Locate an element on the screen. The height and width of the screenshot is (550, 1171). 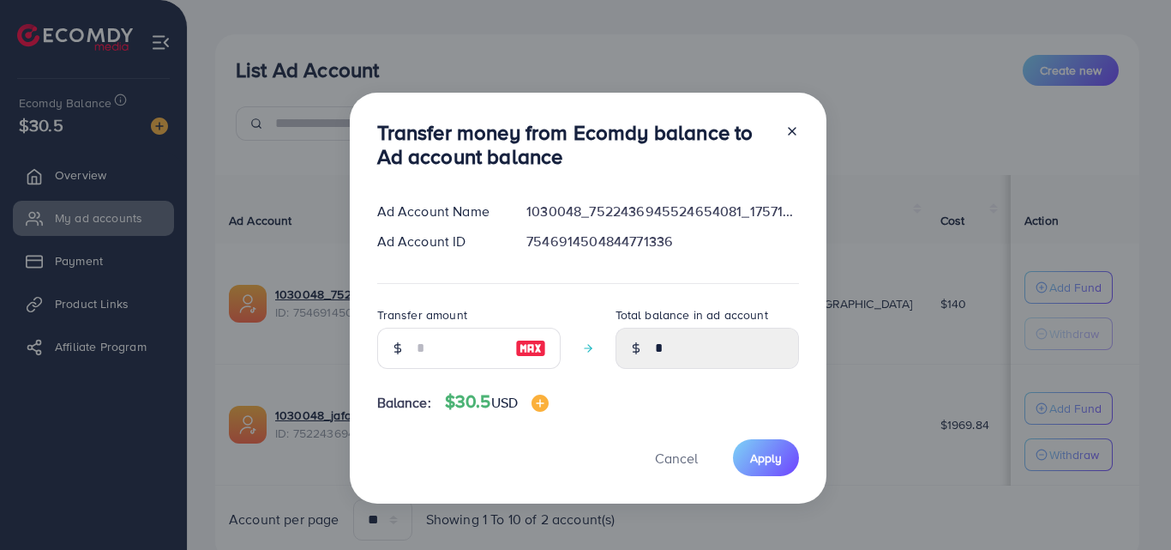
span: Balance: is located at coordinates (404, 402).